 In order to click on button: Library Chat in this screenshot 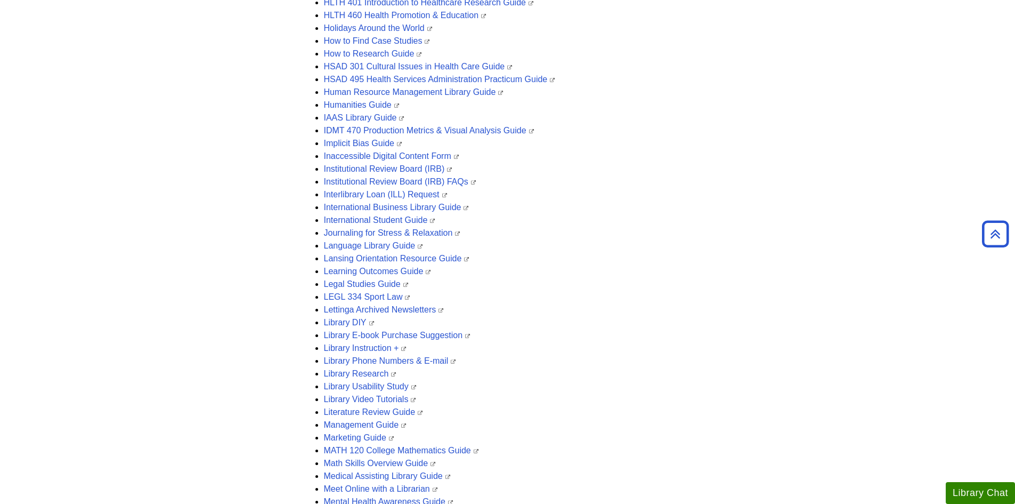, I will do `click(981, 492)`.